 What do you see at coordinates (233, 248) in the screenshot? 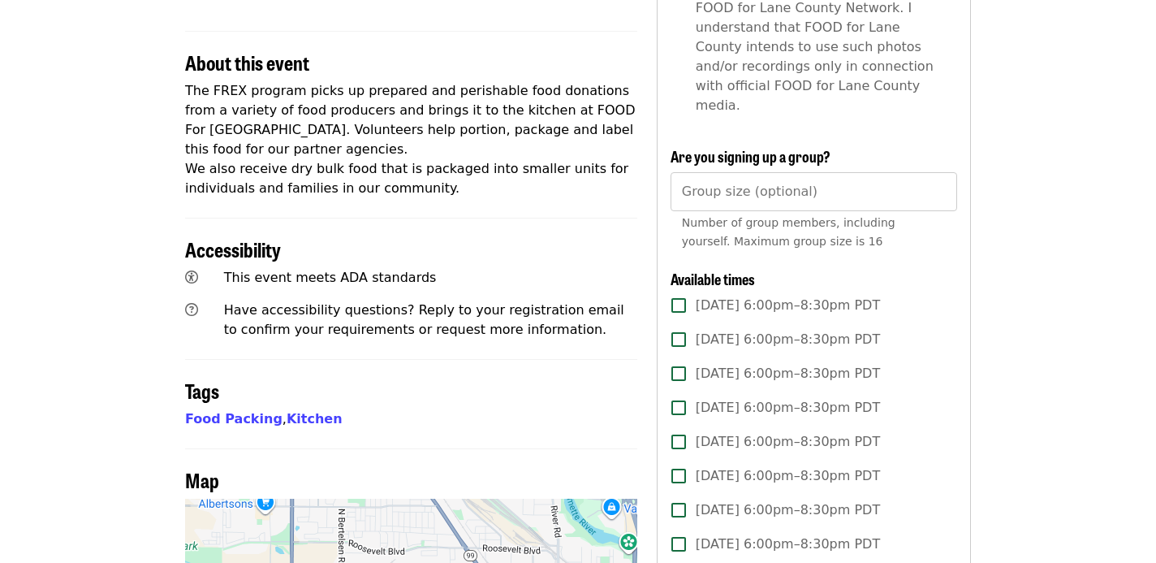
I see `span: Accessibility` at bounding box center [233, 248].